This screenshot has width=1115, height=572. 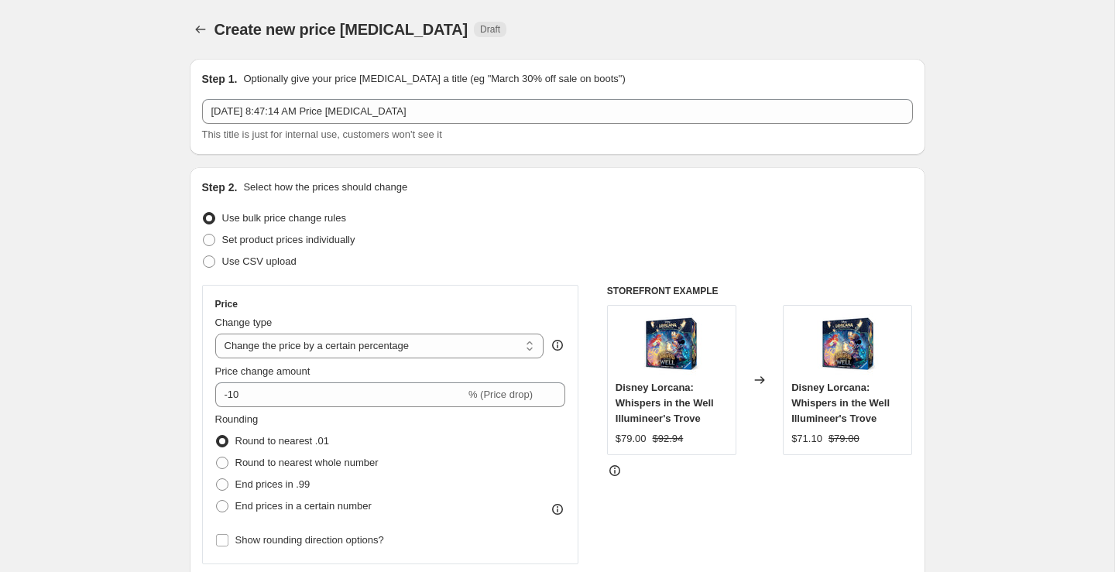 What do you see at coordinates (668, 439) in the screenshot?
I see `strike: $92.94` at bounding box center [668, 439].